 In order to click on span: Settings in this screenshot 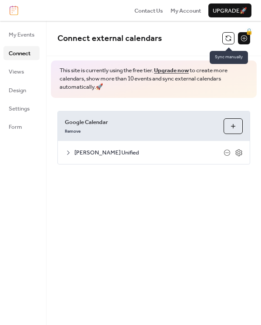, I will do `click(19, 109)`.